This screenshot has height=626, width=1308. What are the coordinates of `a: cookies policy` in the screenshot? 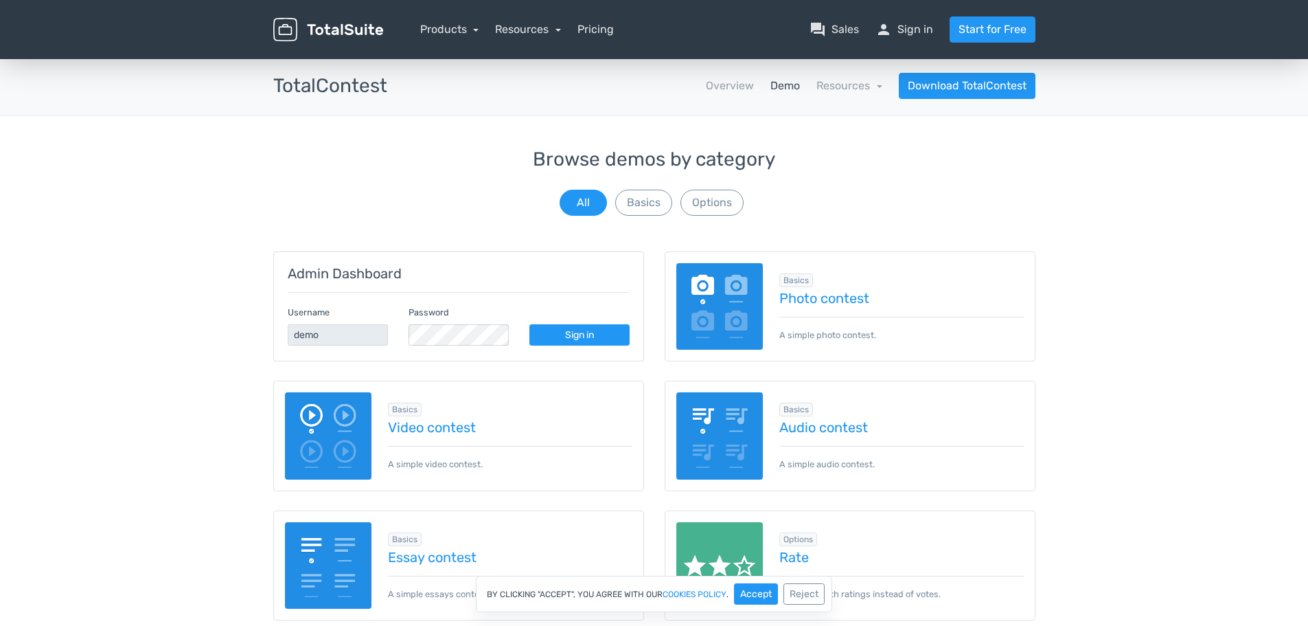 It's located at (694, 594).